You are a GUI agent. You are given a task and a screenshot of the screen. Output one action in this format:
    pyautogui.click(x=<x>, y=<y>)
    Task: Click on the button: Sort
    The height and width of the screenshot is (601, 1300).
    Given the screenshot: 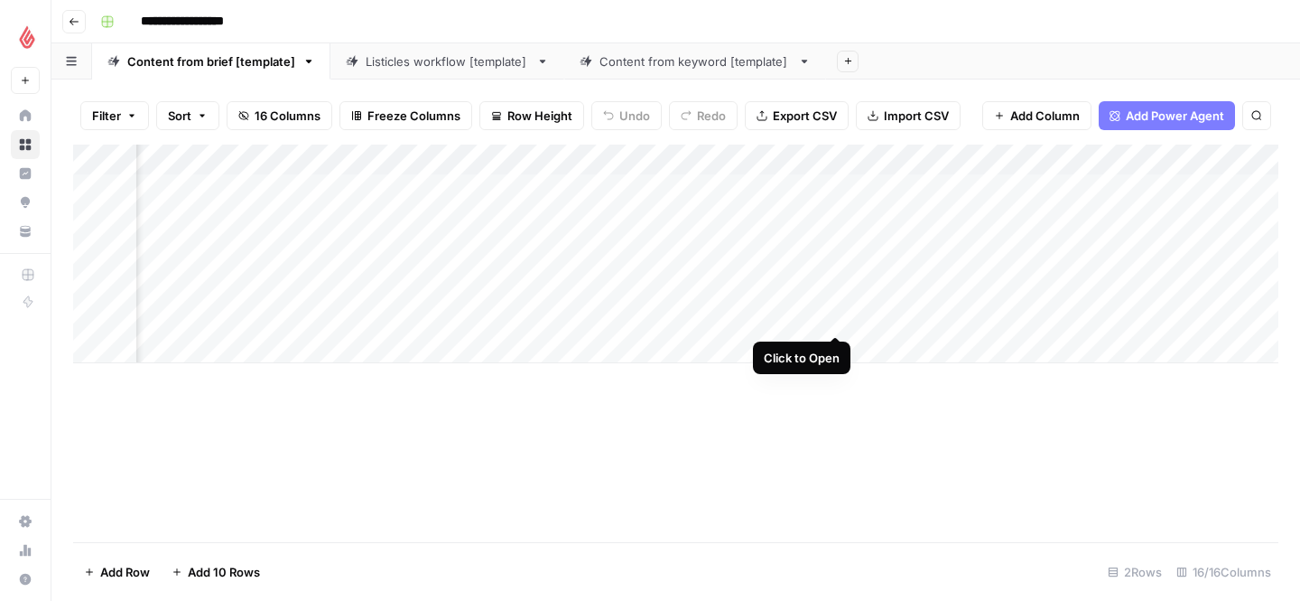 What is the action you would take?
    pyautogui.click(x=188, y=116)
    